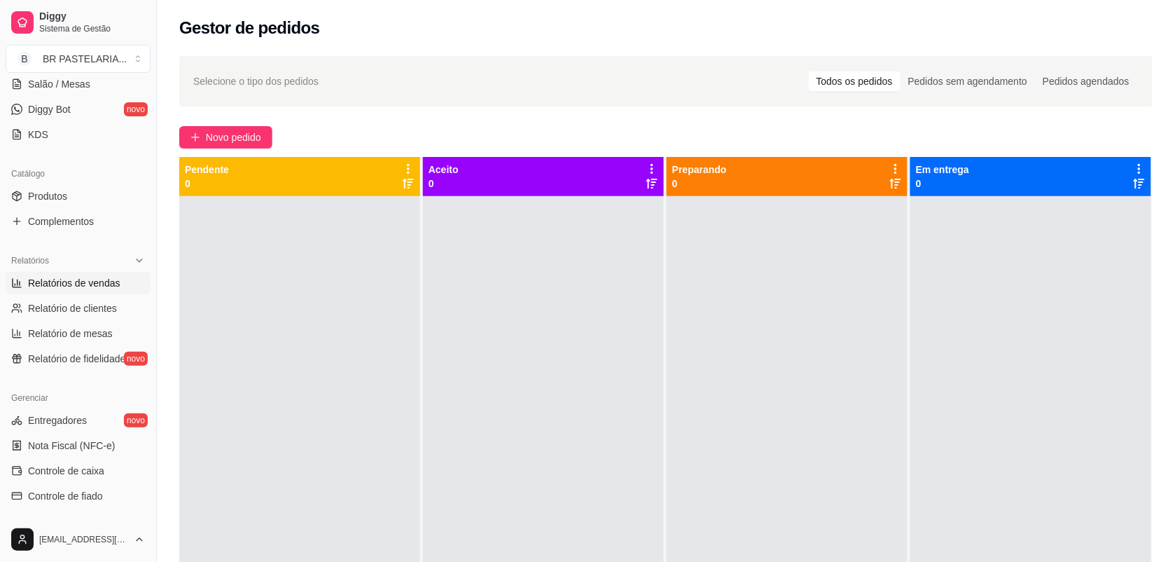  Describe the element at coordinates (943, 170) in the screenshot. I see `p: Em entrega` at that location.